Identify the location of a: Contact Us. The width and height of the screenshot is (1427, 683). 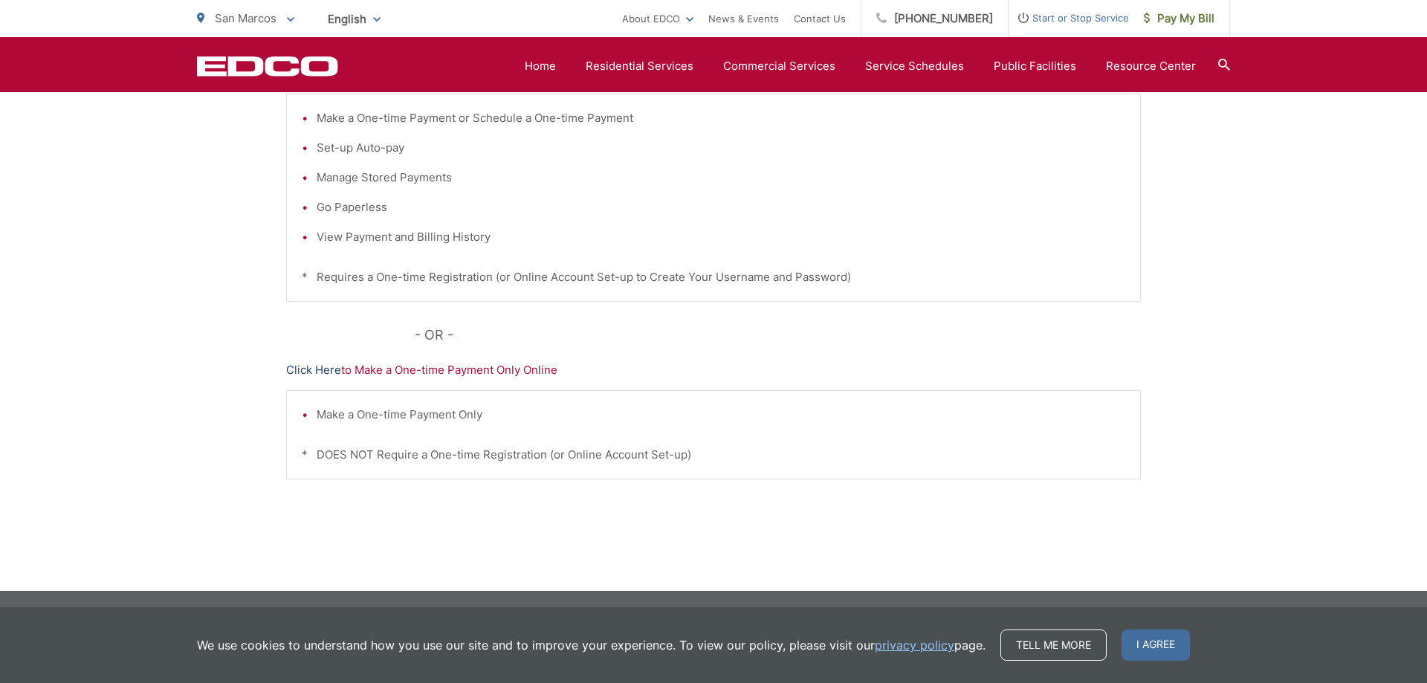
(820, 19).